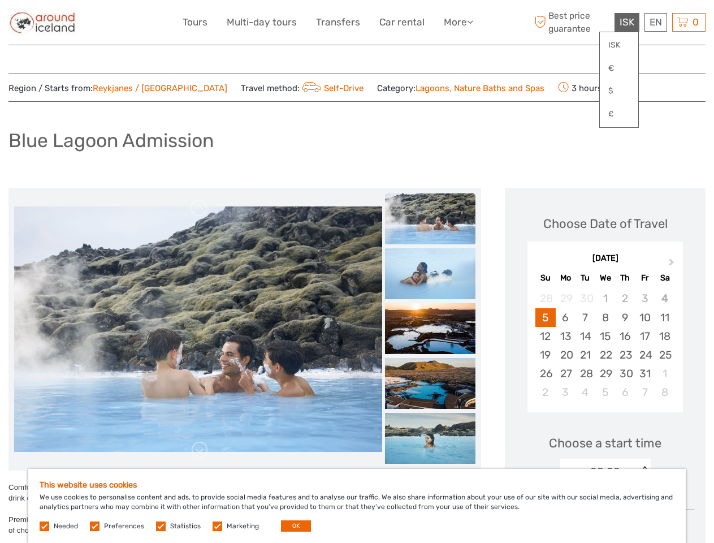 This screenshot has height=543, width=714. I want to click on span: Region / Starts from:, so click(118, 88).